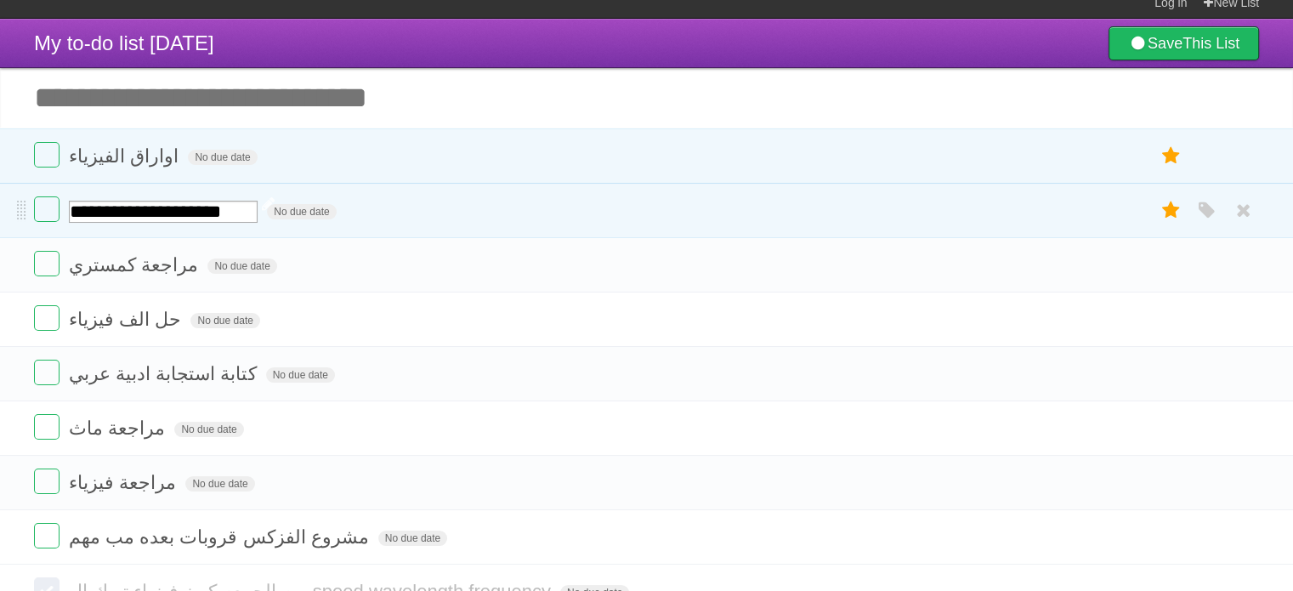  What do you see at coordinates (1183, 43) in the screenshot?
I see `a: SaveThis List` at bounding box center [1183, 43].